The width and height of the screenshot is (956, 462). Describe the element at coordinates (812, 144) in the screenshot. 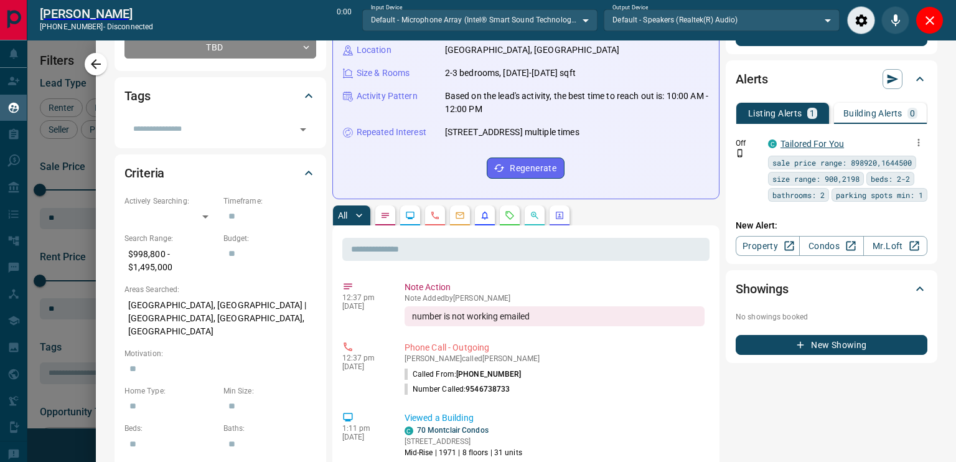

I see `a: Tailored For You` at that location.